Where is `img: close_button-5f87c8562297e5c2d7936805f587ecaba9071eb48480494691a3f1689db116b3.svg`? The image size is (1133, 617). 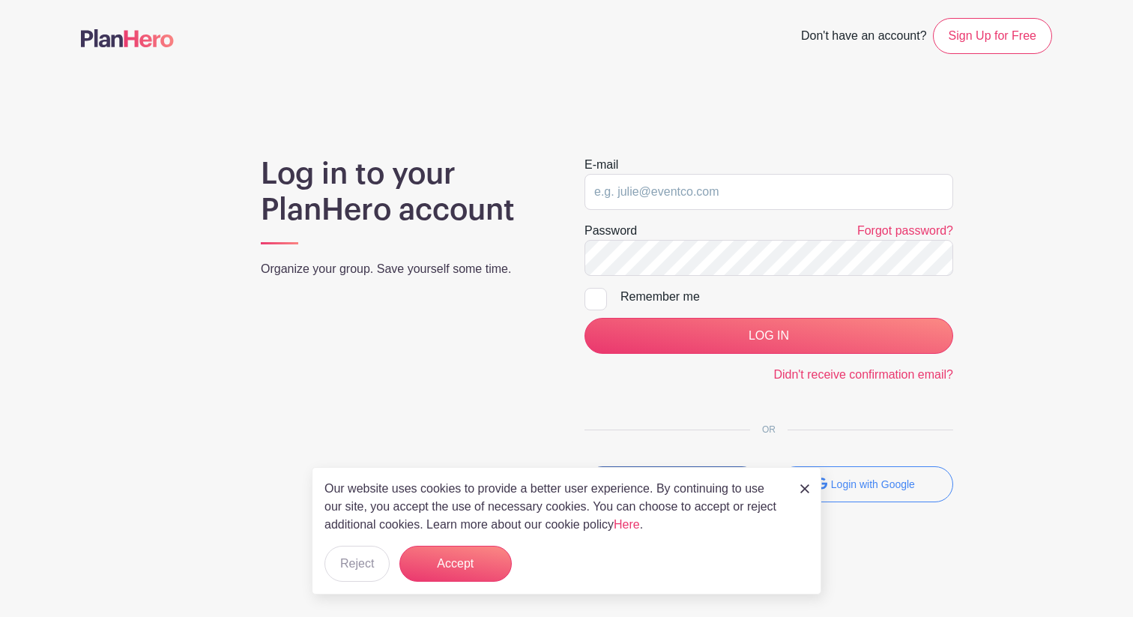
img: close_button-5f87c8562297e5c2d7936805f587ecaba9071eb48480494691a3f1689db116b3.svg is located at coordinates (805, 488).